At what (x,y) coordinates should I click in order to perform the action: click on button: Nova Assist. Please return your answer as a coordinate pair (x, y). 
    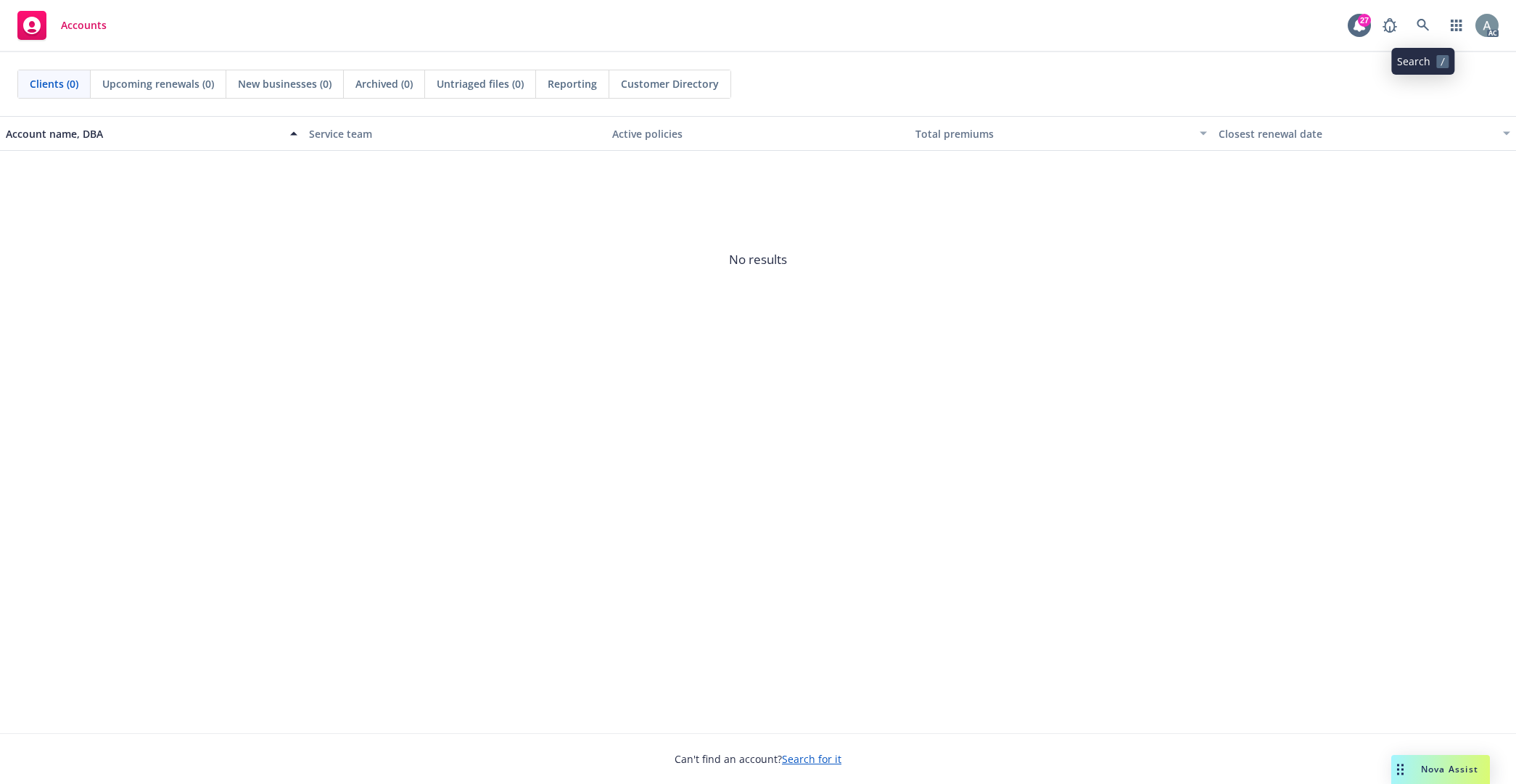
    Looking at the image, I should click on (1441, 769).